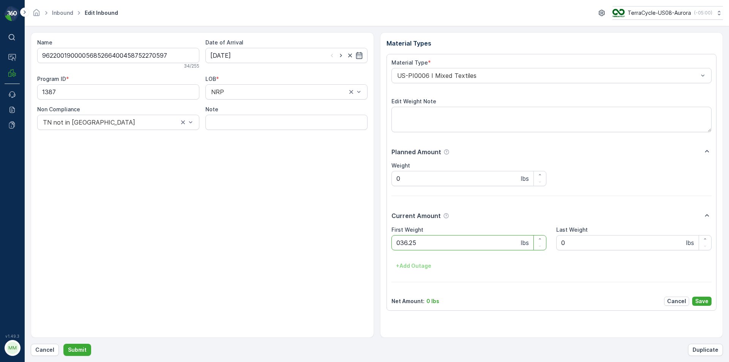 This screenshot has height=362, width=729. I want to click on a: Inbound, so click(63, 13).